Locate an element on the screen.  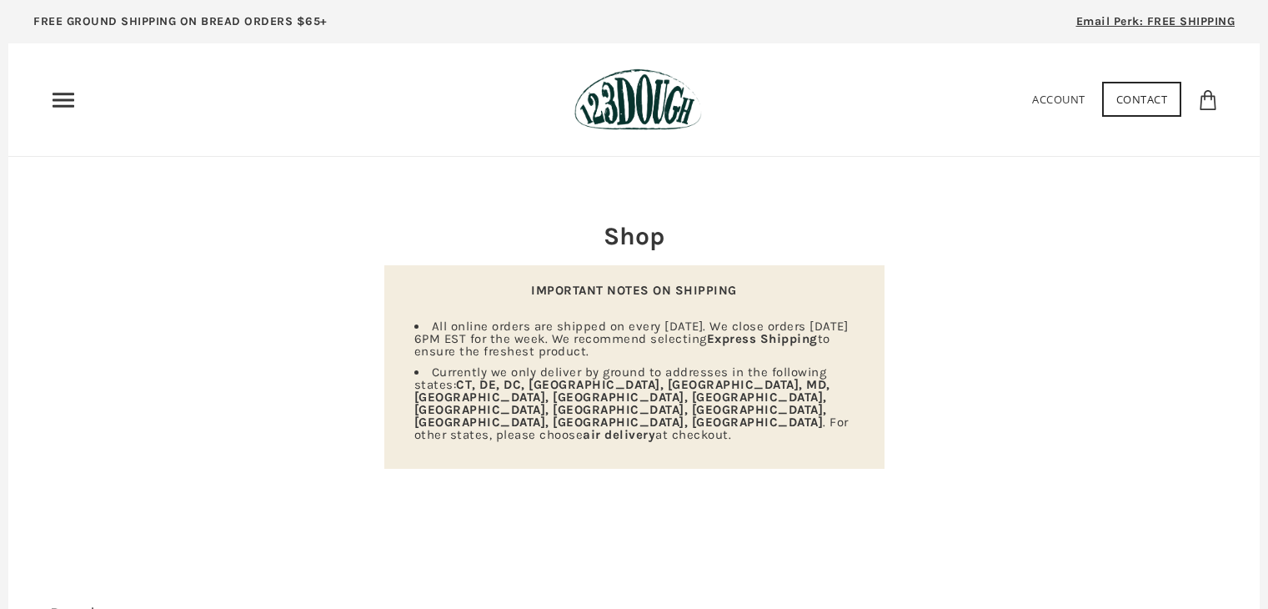
h2: Shop is located at coordinates (635, 236).